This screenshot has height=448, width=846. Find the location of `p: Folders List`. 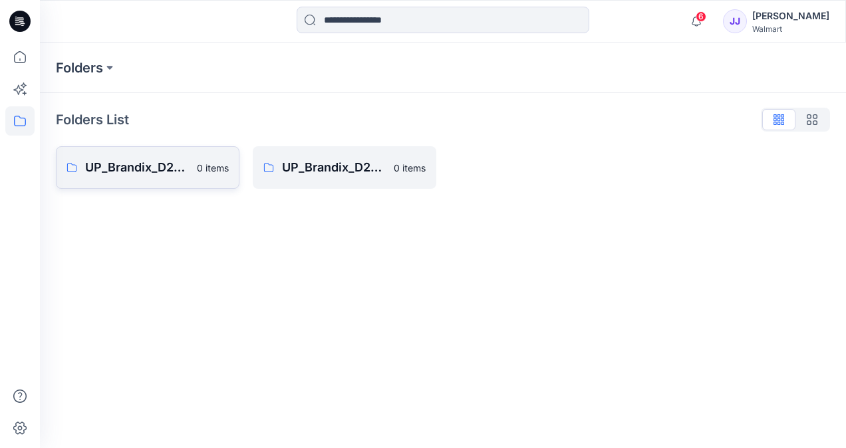

p: Folders List is located at coordinates (92, 120).